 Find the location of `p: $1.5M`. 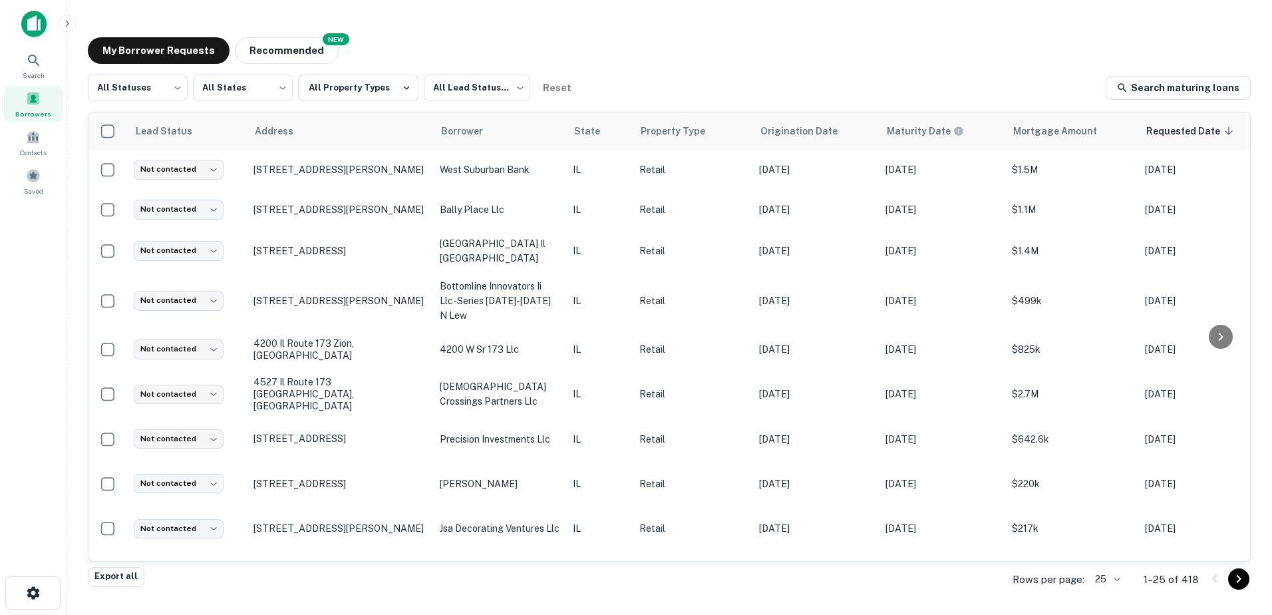

p: $1.5M is located at coordinates (1072, 170).